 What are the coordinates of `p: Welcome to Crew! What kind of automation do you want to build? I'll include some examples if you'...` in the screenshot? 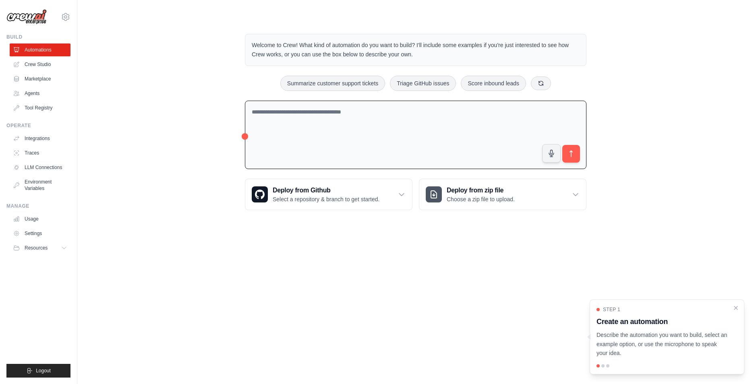 It's located at (416, 50).